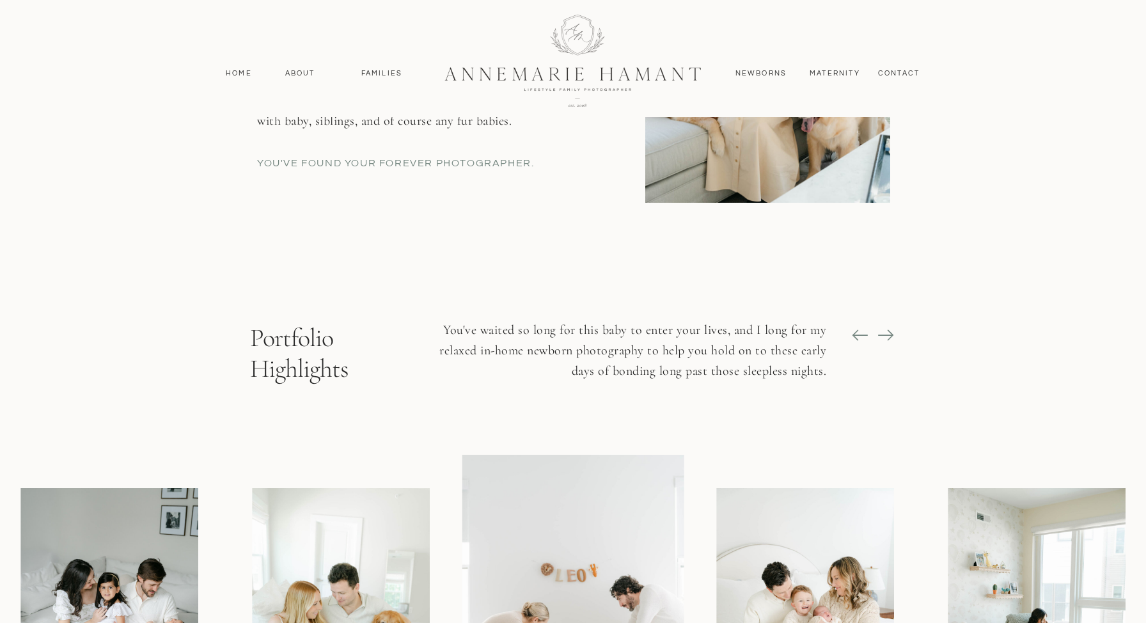 This screenshot has width=1146, height=623. I want to click on nav: Families, so click(382, 74).